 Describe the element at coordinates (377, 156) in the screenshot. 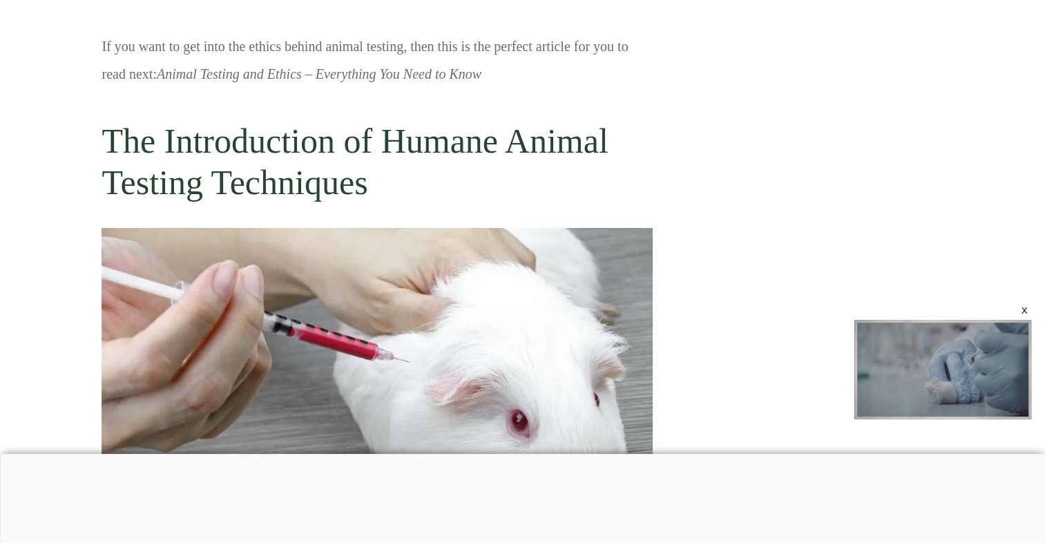

I see `h2: The Introduction of Humane Animal Testing Techniques` at that location.